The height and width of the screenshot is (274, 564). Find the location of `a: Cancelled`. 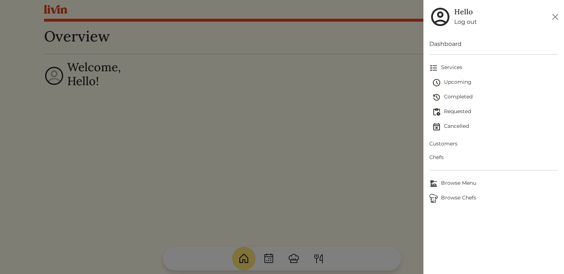

a: Cancelled is located at coordinates (495, 127).